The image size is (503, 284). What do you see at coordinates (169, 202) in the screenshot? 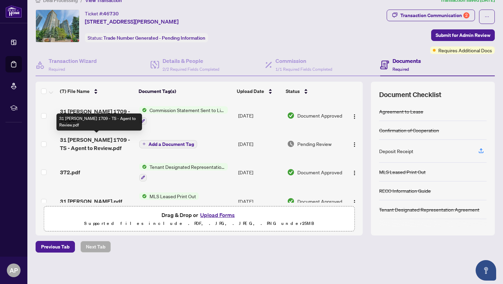
I see `button: Status IconMLS Leased Print Out` at bounding box center [169, 202].